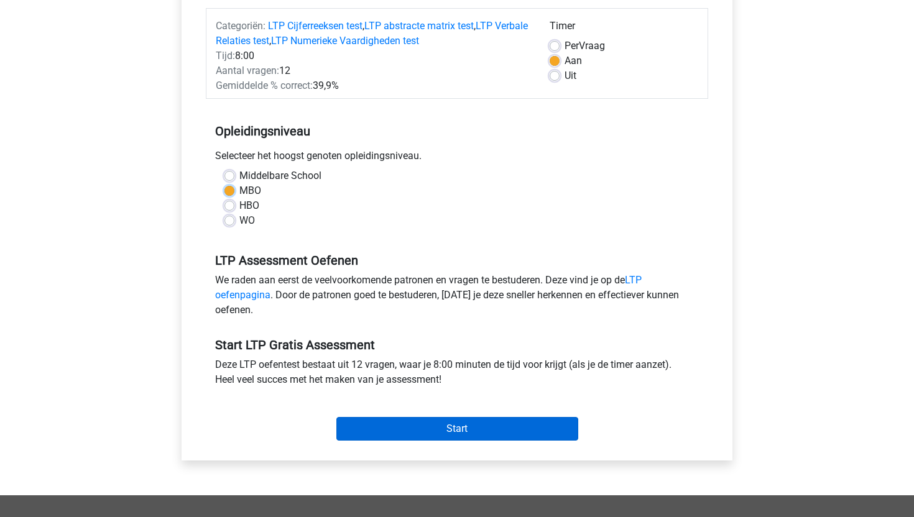 The width and height of the screenshot is (914, 517). What do you see at coordinates (457, 298) in the screenshot?
I see `div: We raden aan eerst de veelvoorkomende patronen en vragen te bestuderen. Deze vind je op de . Door...` at bounding box center [457, 298].